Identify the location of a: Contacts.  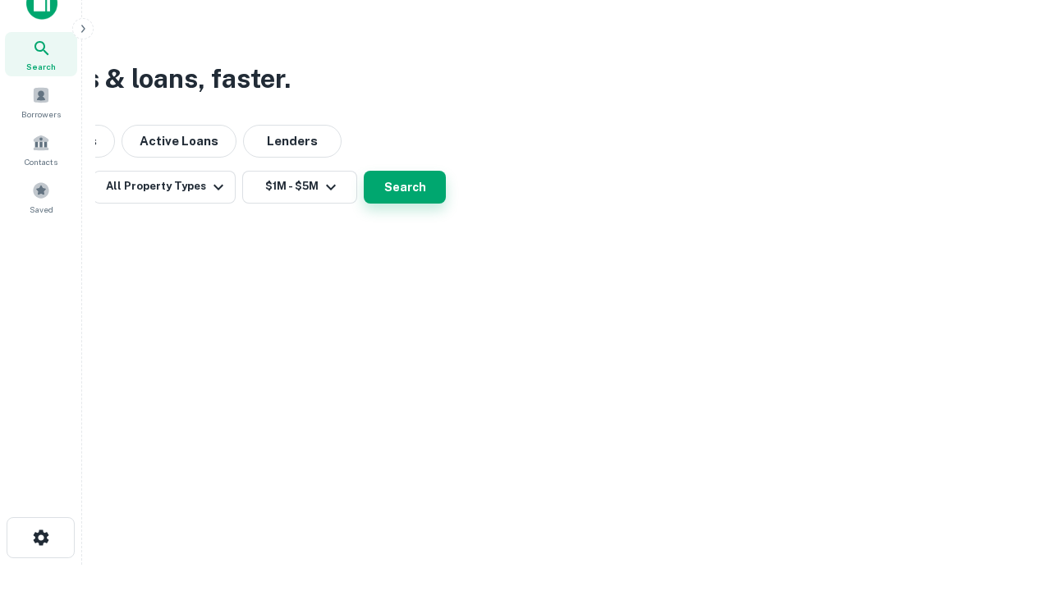
(41, 149).